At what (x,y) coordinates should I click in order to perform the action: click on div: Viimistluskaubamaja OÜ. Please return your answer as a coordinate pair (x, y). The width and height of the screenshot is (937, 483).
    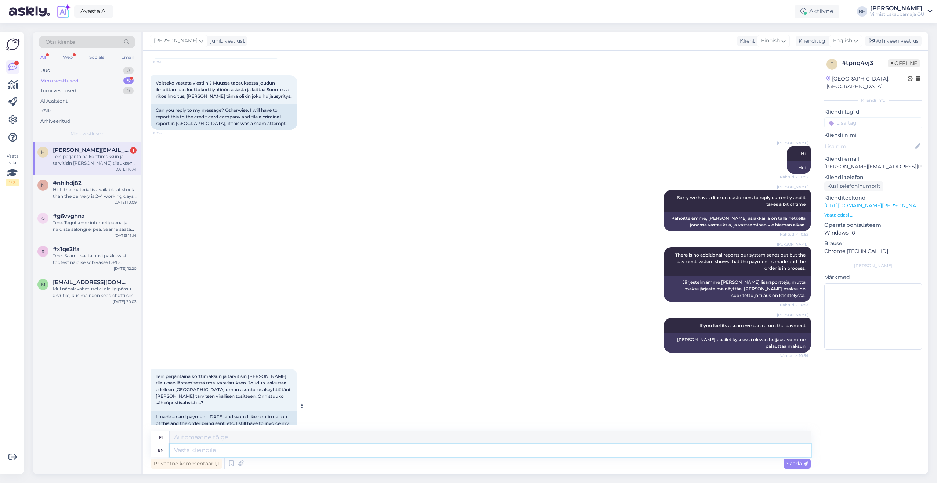
    Looking at the image, I should click on (898, 14).